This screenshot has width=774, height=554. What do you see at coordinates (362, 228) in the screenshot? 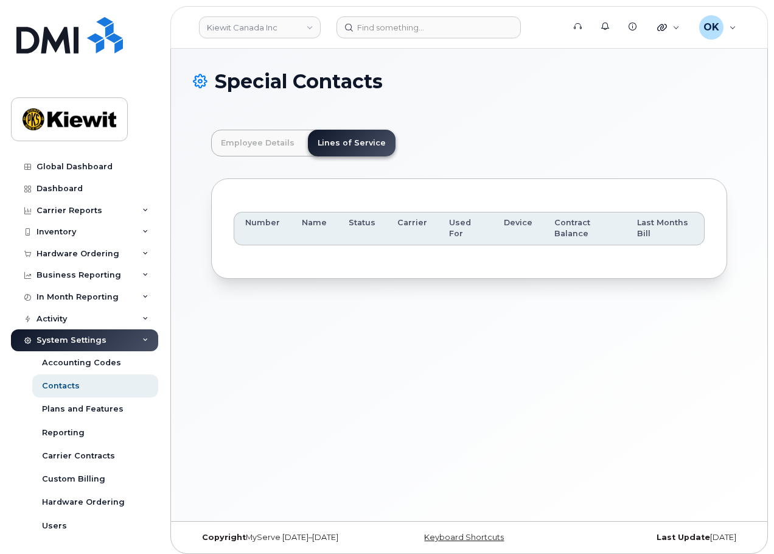
I see `th: Status` at bounding box center [362, 228].